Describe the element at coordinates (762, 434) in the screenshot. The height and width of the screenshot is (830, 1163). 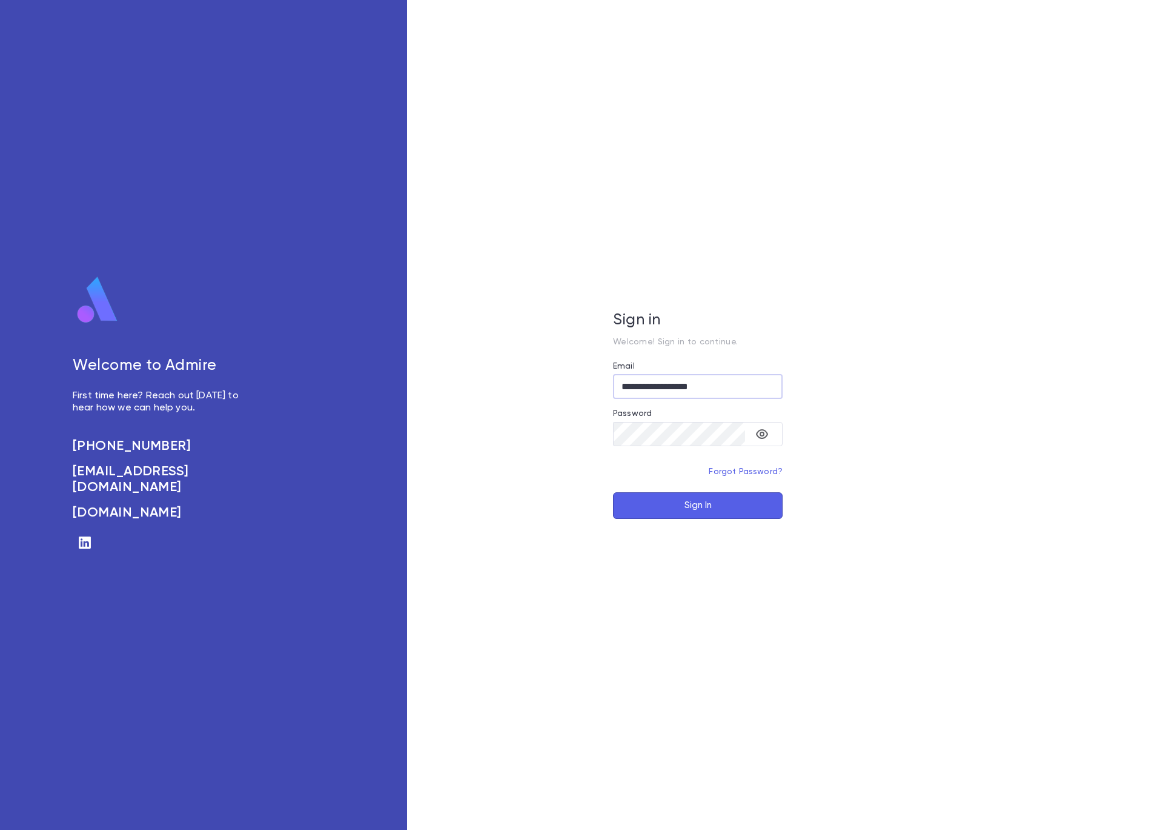
I see `button: toggle password visibility` at that location.